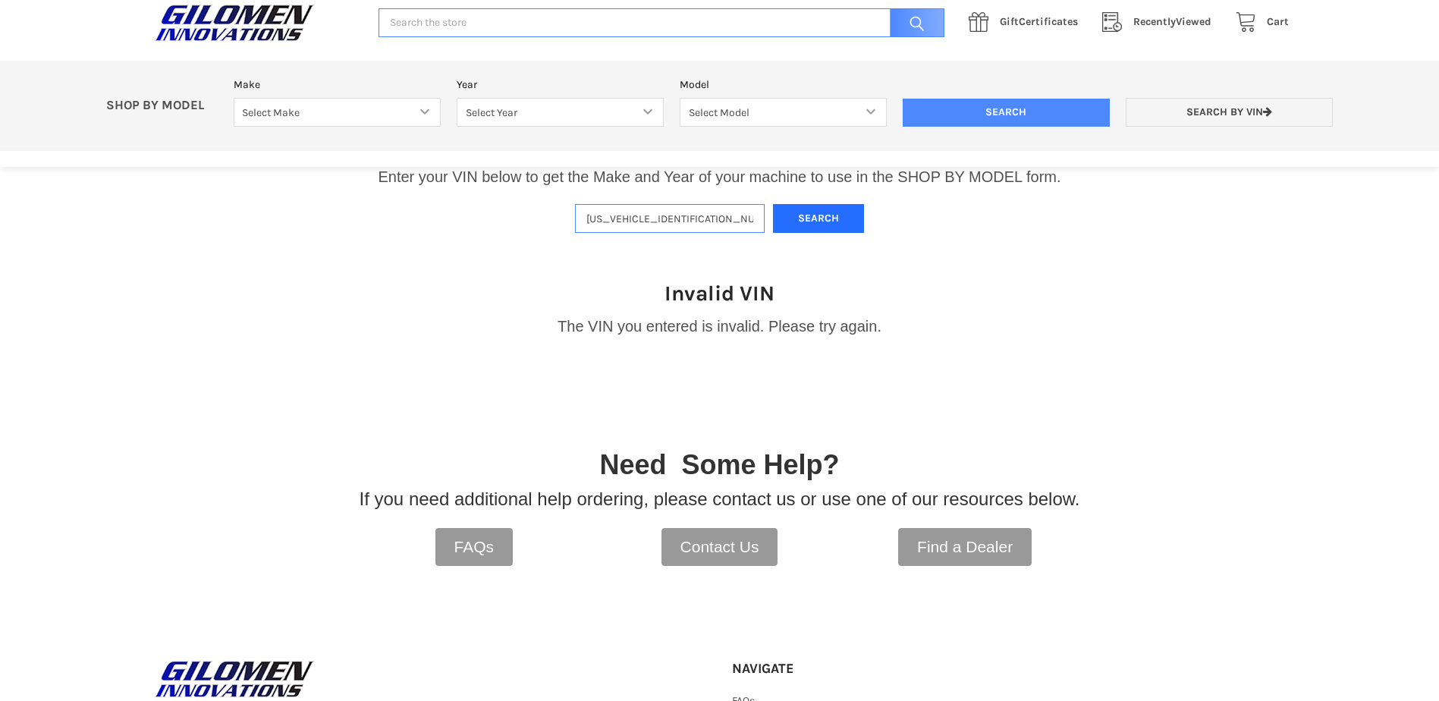 This screenshot has height=701, width=1439. I want to click on div: Find a Dealer, so click(965, 547).